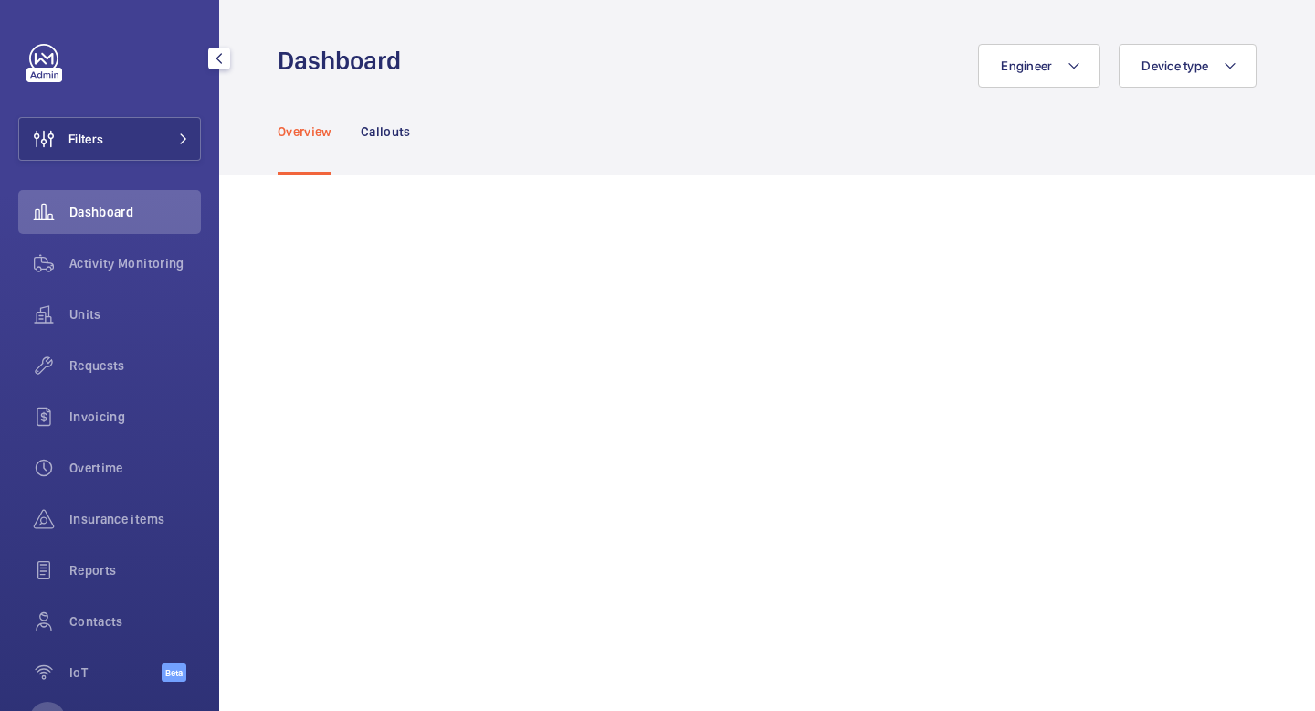 This screenshot has width=1315, height=711. What do you see at coordinates (174, 672) in the screenshot?
I see `span: Beta` at bounding box center [174, 672].